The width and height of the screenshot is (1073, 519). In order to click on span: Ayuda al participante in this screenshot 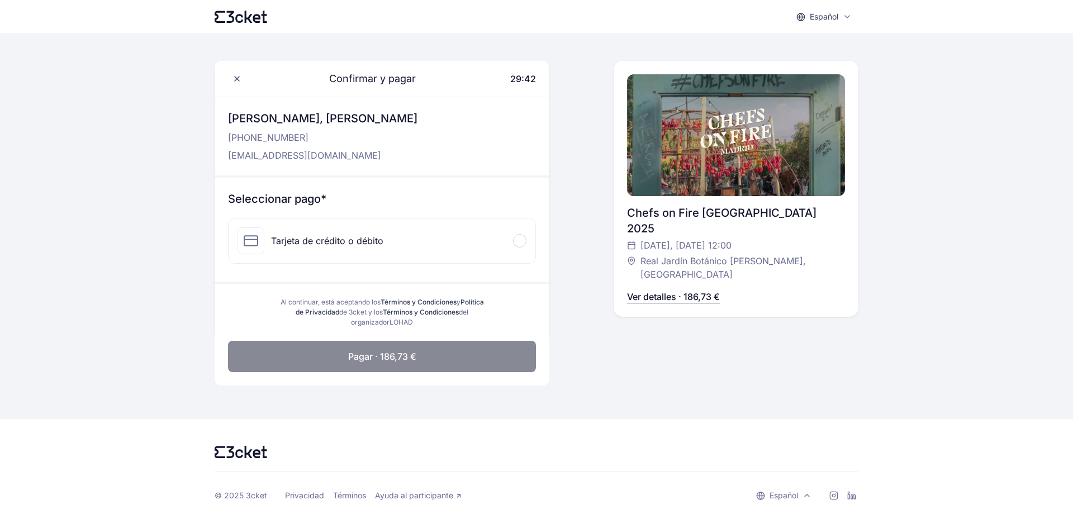, I will do `click(414, 496)`.